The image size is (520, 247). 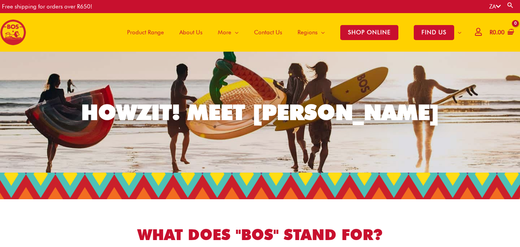 I want to click on a: Contact Us, so click(x=268, y=32).